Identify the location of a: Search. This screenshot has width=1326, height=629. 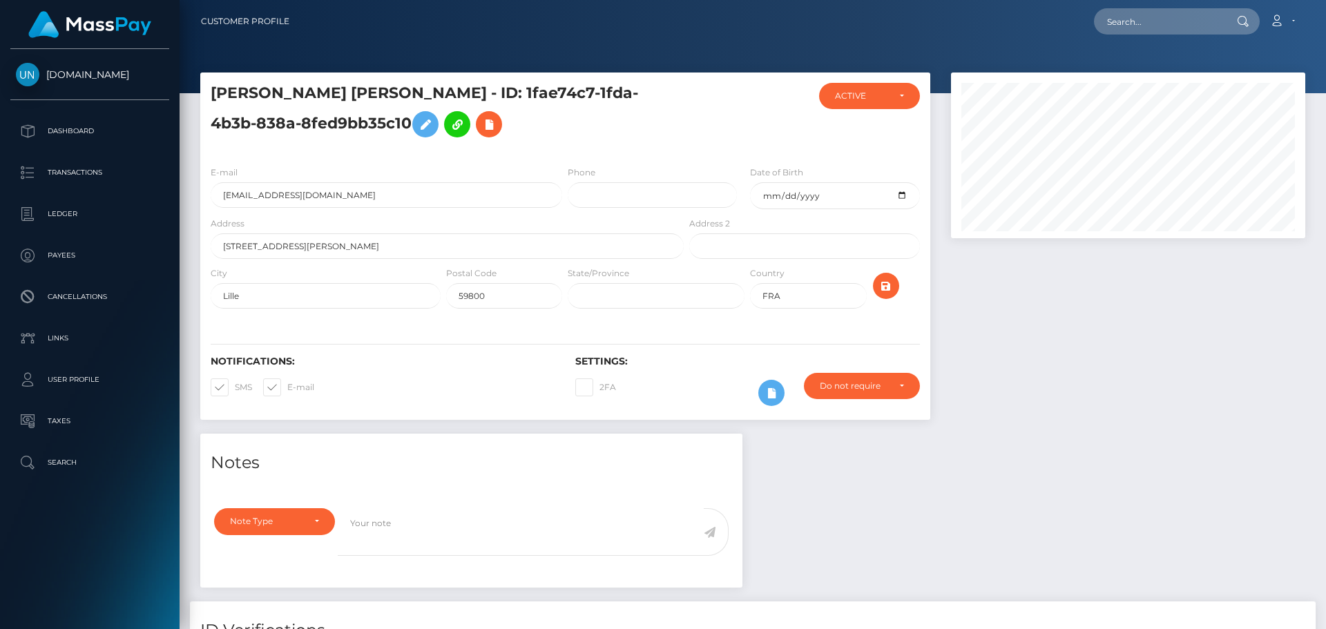
(90, 463).